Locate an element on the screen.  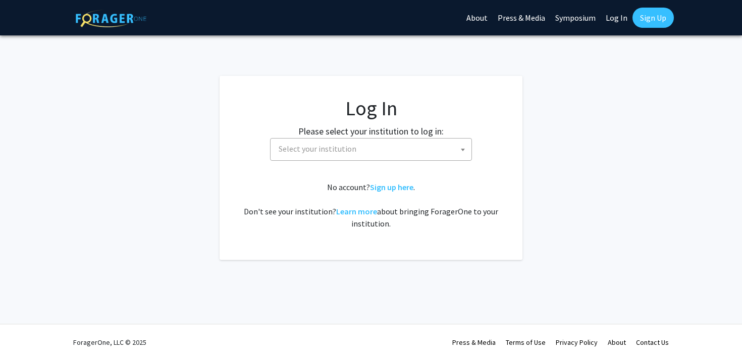
a: Privacy Policy is located at coordinates (577, 342).